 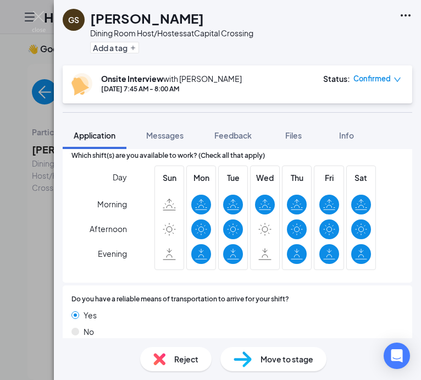 I want to click on span: down, so click(x=397, y=80).